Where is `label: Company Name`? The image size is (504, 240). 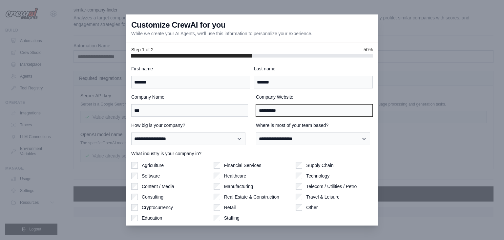 label: Company Name is located at coordinates (190, 97).